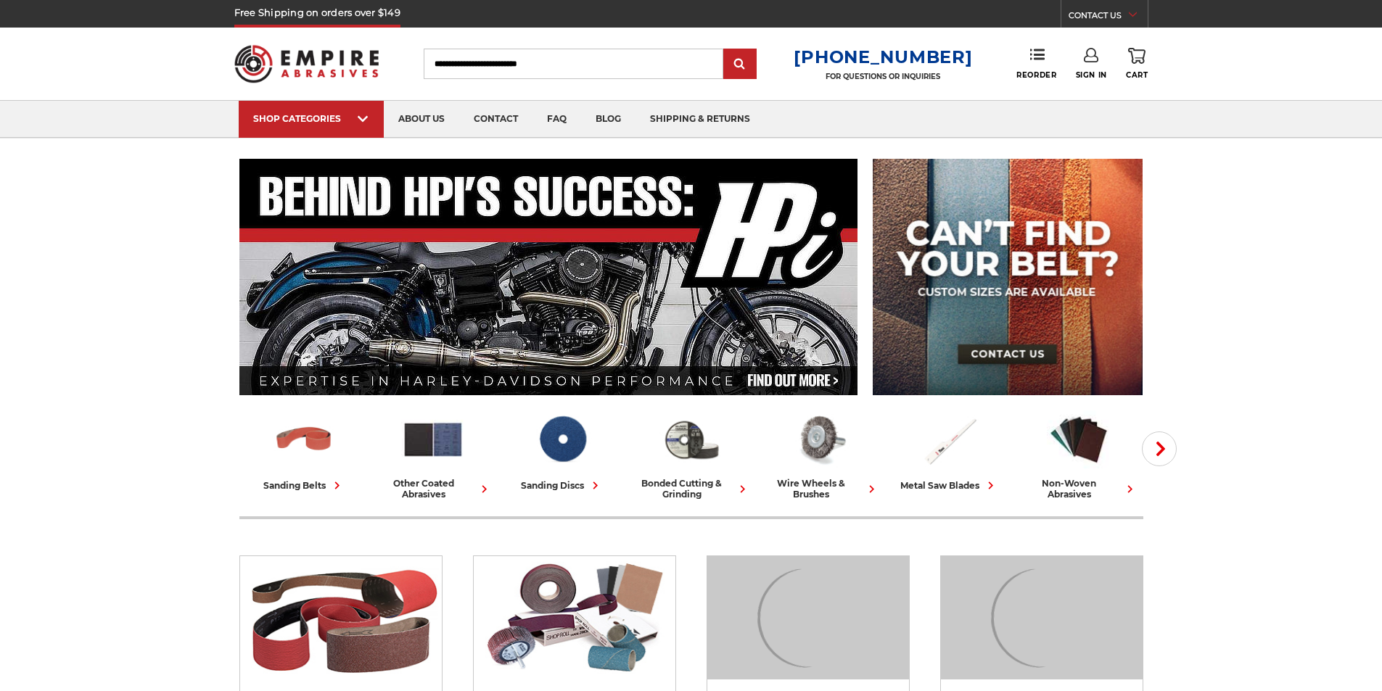  What do you see at coordinates (1008, 277) in the screenshot?
I see `img: promo banner for custom belts.` at bounding box center [1008, 277].